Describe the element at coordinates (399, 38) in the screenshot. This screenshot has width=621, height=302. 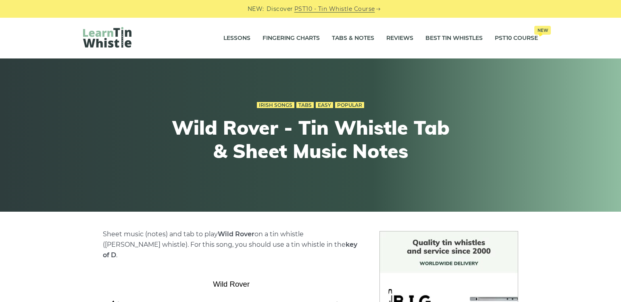
I see `a: Reviews` at that location.